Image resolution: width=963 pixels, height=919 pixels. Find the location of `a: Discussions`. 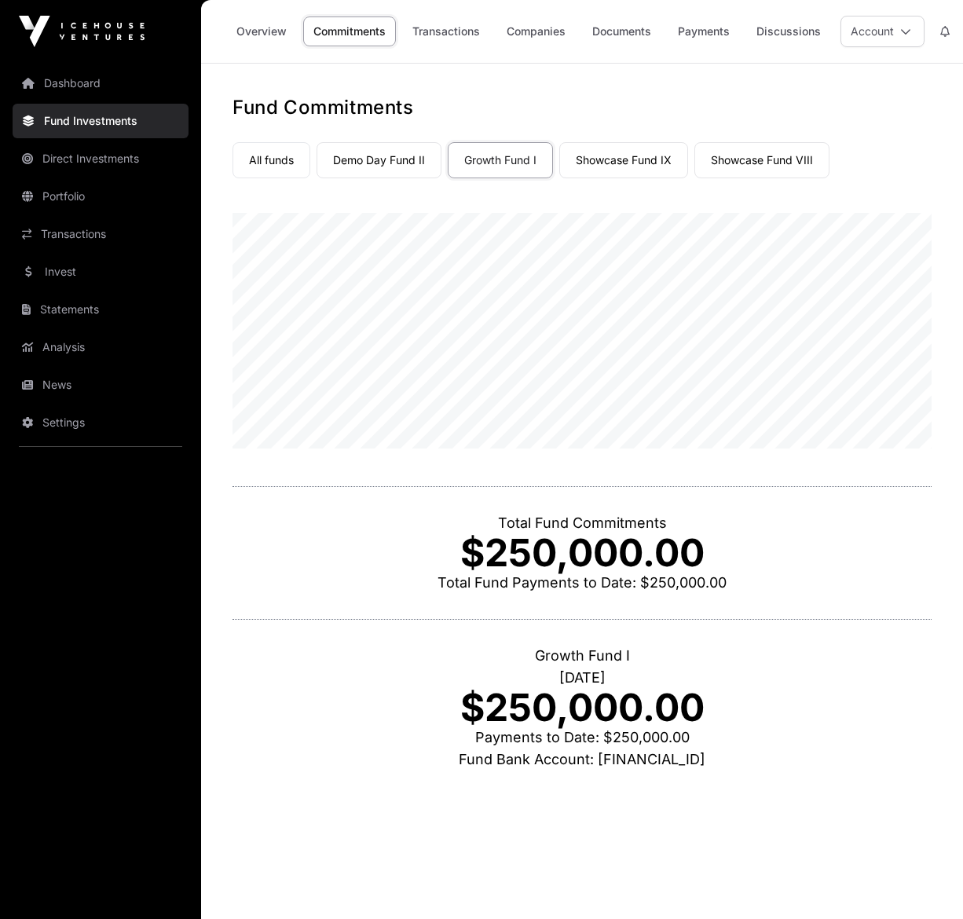

a: Discussions is located at coordinates (789, 31).